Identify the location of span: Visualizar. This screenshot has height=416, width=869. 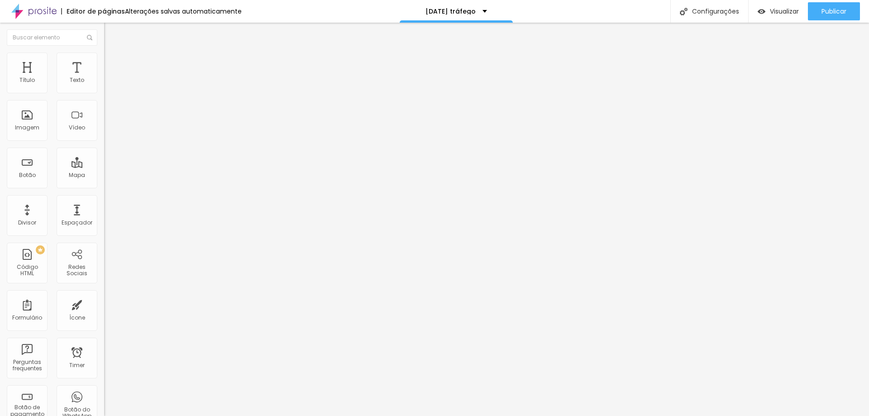
(785, 11).